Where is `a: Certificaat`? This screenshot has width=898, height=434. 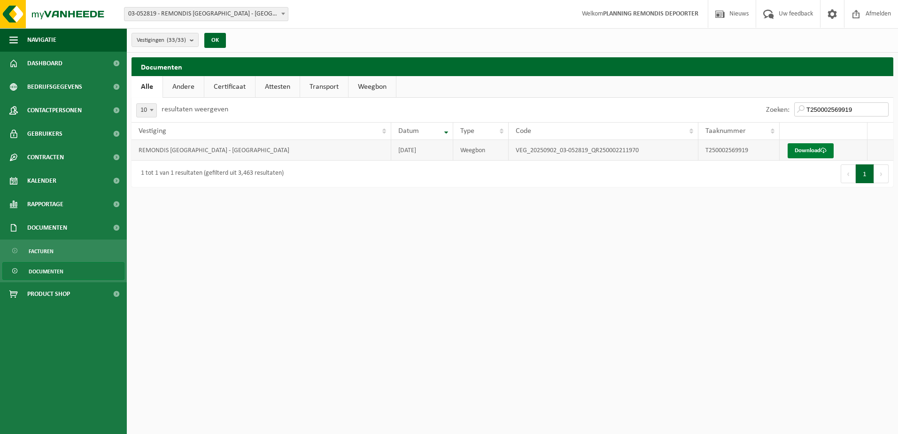
a: Certificaat is located at coordinates (230, 87).